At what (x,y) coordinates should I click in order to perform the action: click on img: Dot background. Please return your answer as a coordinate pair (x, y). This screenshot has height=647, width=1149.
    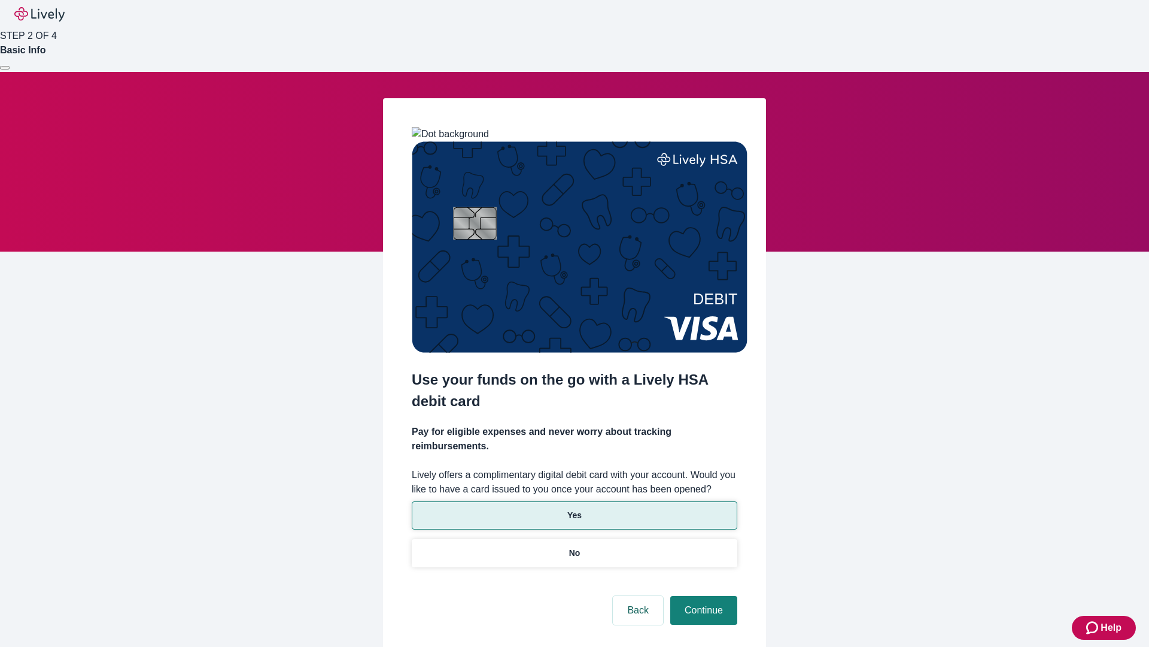
    Looking at the image, I should click on (450, 134).